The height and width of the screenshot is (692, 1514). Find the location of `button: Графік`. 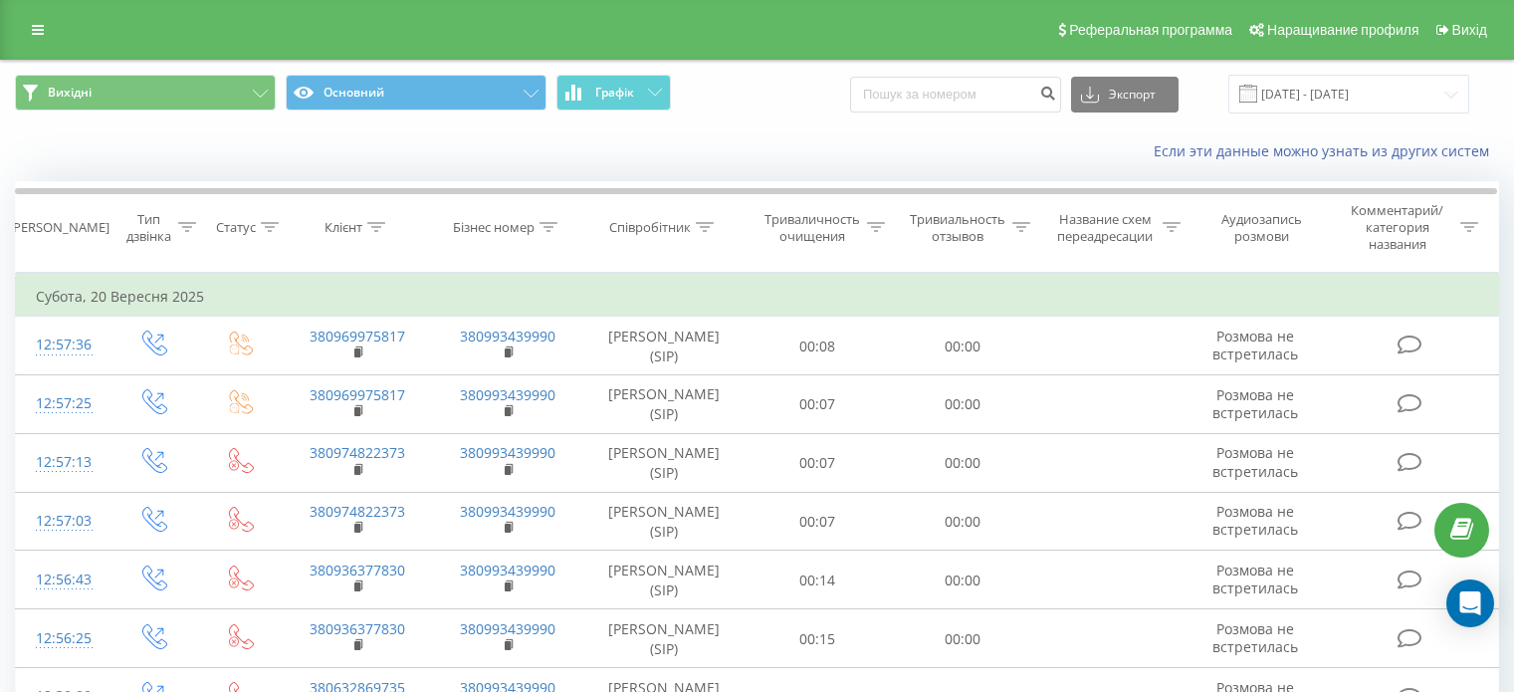

button: Графік is located at coordinates (613, 93).